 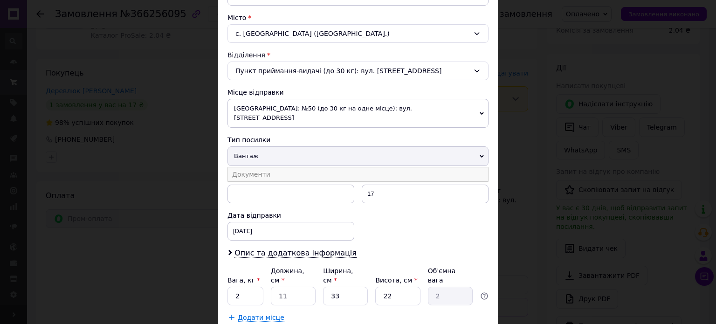 What do you see at coordinates (450, 276) in the screenshot?
I see `div: Об'ємна вага` at bounding box center [450, 276].